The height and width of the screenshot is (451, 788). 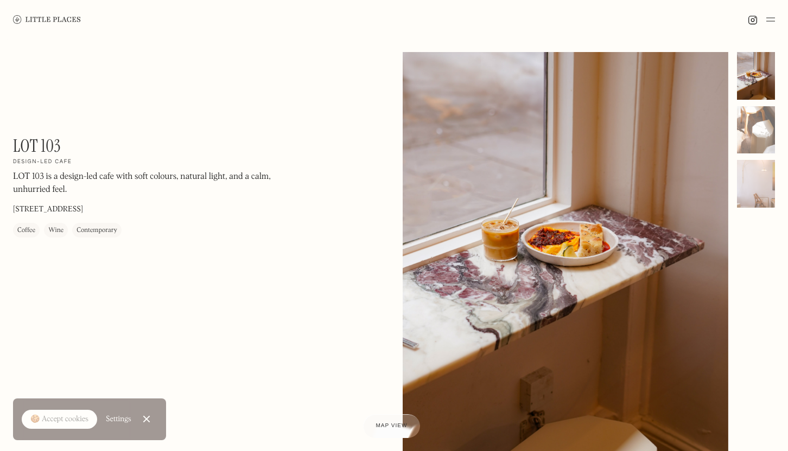 I want to click on div: Coffee, so click(x=26, y=231).